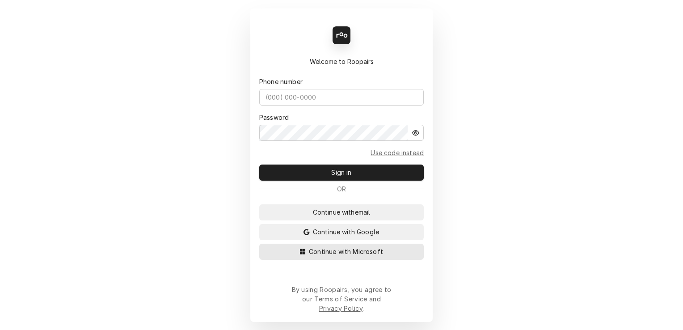 The image size is (683, 330). What do you see at coordinates (342, 97) in the screenshot?
I see `input: (000) 000-0000` at bounding box center [342, 97].